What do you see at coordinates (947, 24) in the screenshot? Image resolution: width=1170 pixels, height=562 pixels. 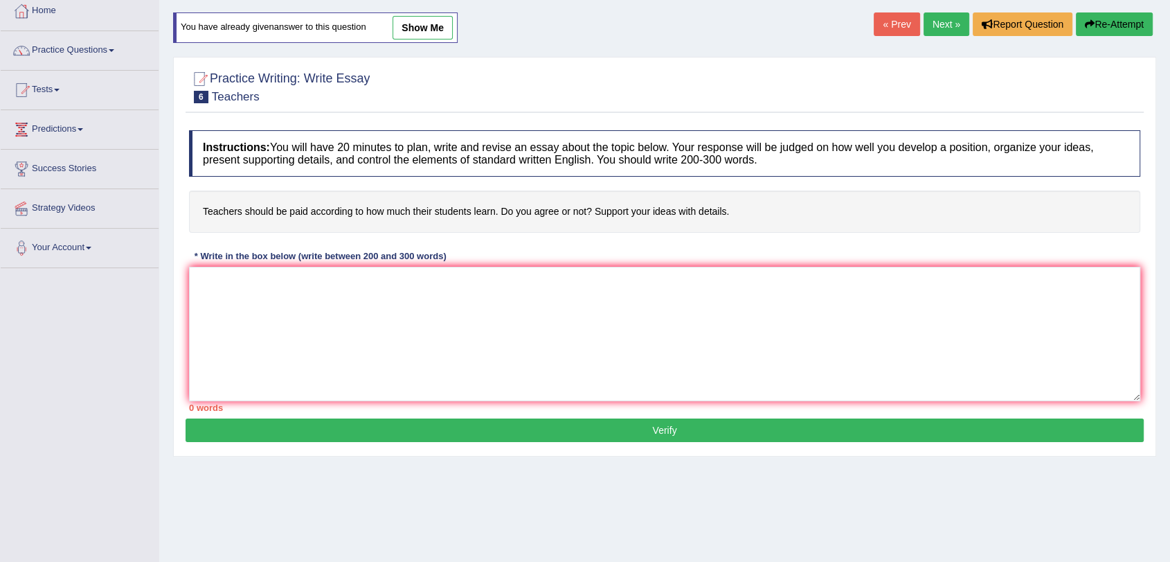 I see `a: Next »` at bounding box center [947, 24].